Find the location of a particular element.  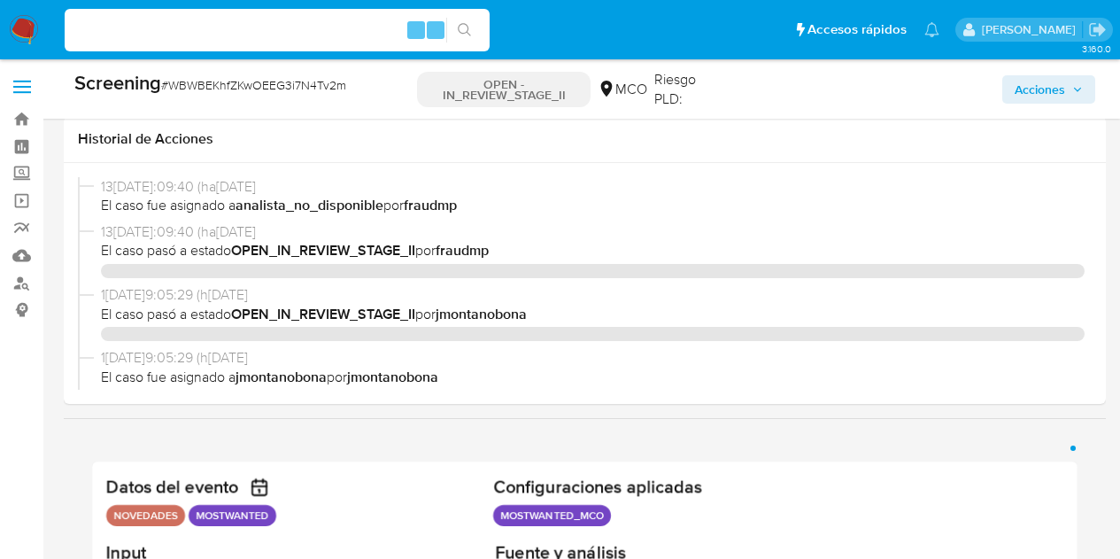

button: search-icon is located at coordinates (464, 30).